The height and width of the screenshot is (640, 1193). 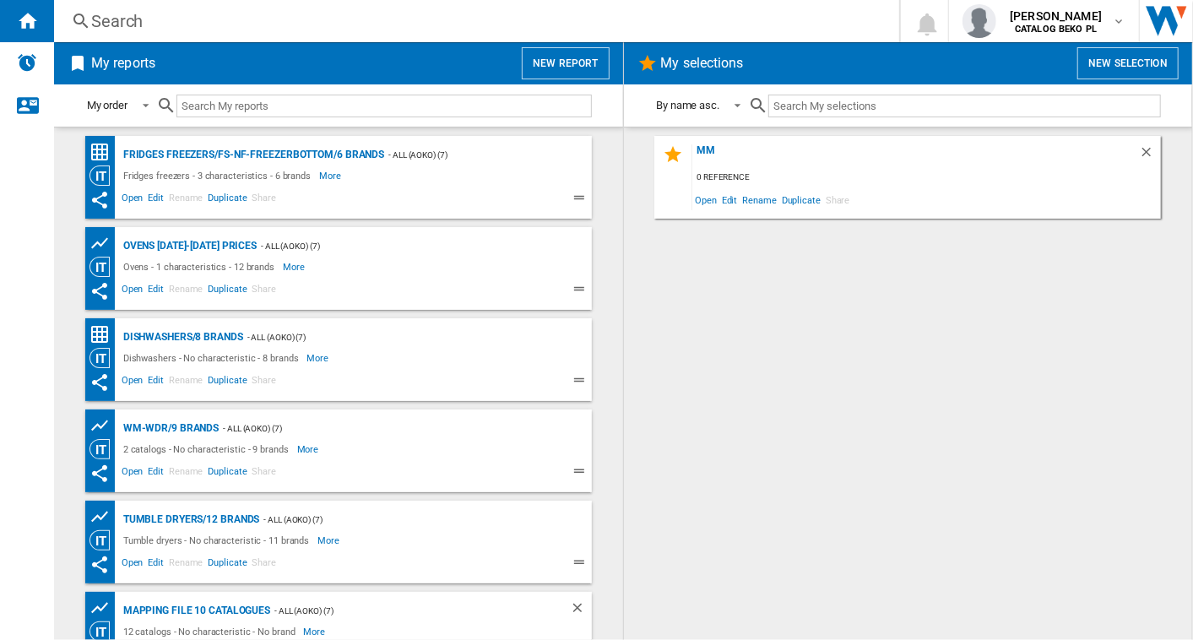 I want to click on div: Tumble dryers/12 brands, so click(x=189, y=519).